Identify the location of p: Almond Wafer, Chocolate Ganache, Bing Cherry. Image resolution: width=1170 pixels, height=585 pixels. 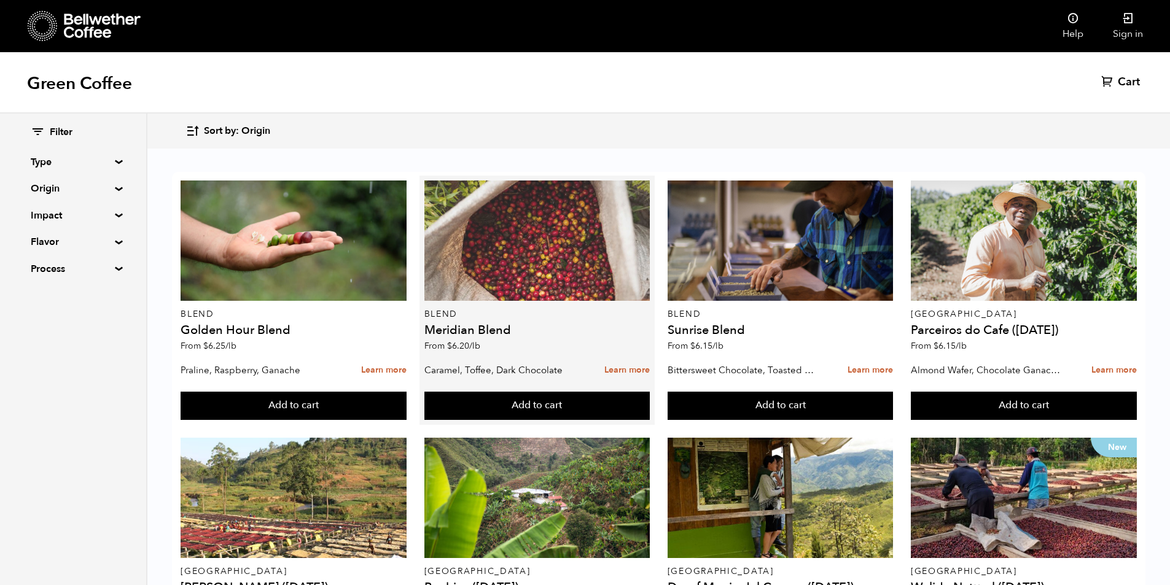
(988, 370).